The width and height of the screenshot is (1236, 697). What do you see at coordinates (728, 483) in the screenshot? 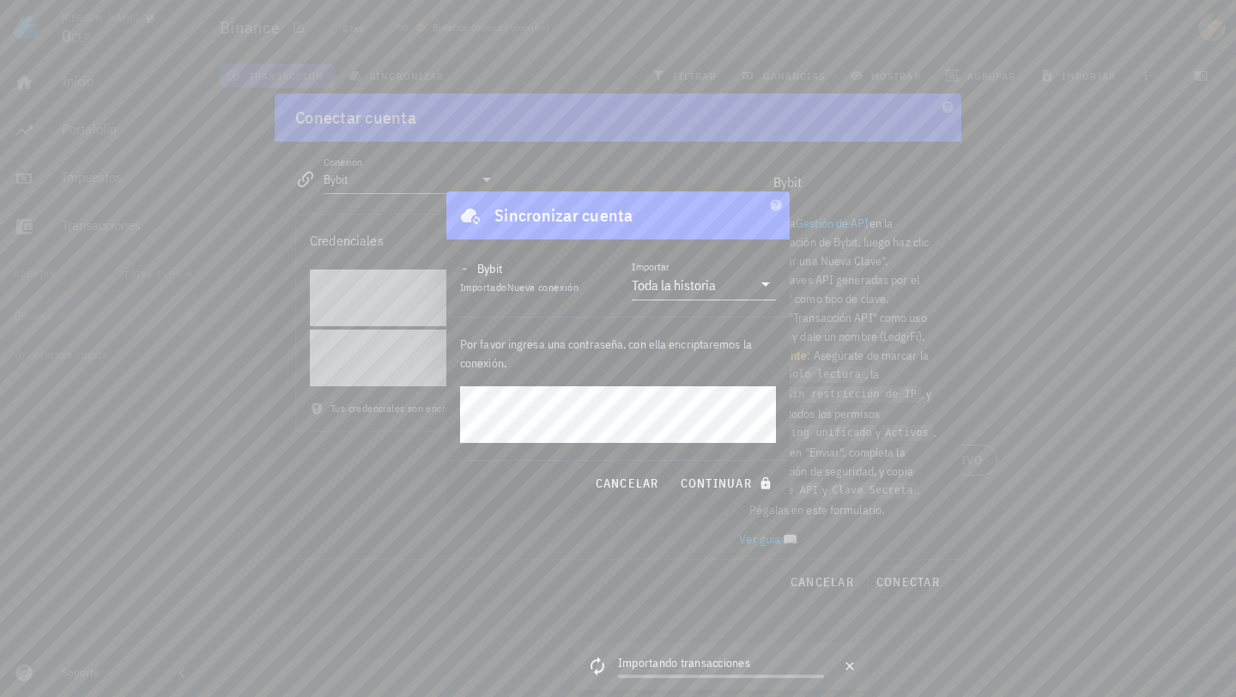
I see `button: continuar` at bounding box center [728, 483].